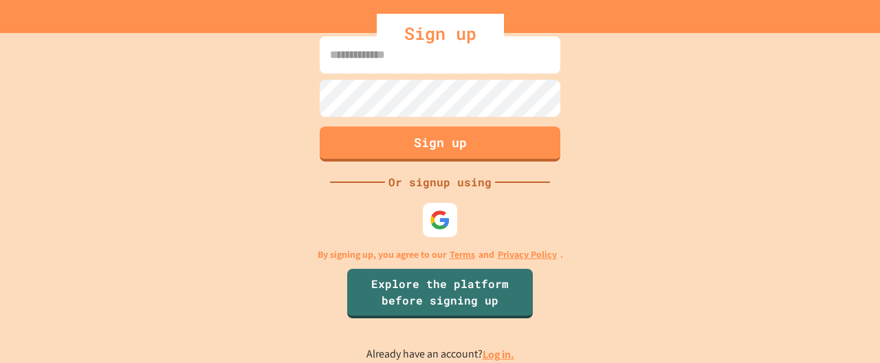  I want to click on img: google-icon.svg, so click(440, 220).